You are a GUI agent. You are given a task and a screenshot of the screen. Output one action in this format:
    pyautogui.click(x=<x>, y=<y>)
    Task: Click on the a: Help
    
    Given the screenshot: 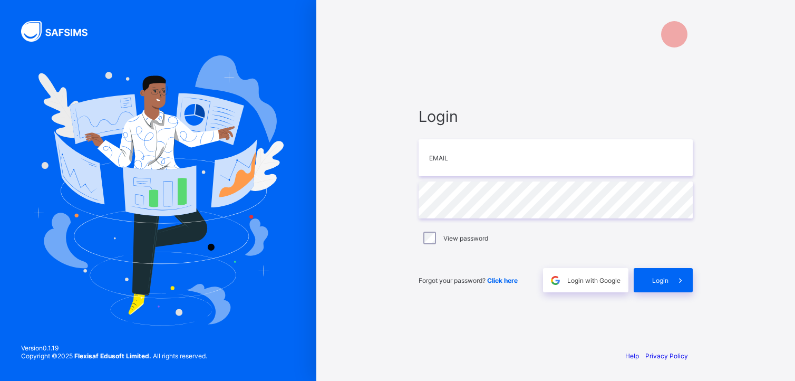 What is the action you would take?
    pyautogui.click(x=632, y=355)
    